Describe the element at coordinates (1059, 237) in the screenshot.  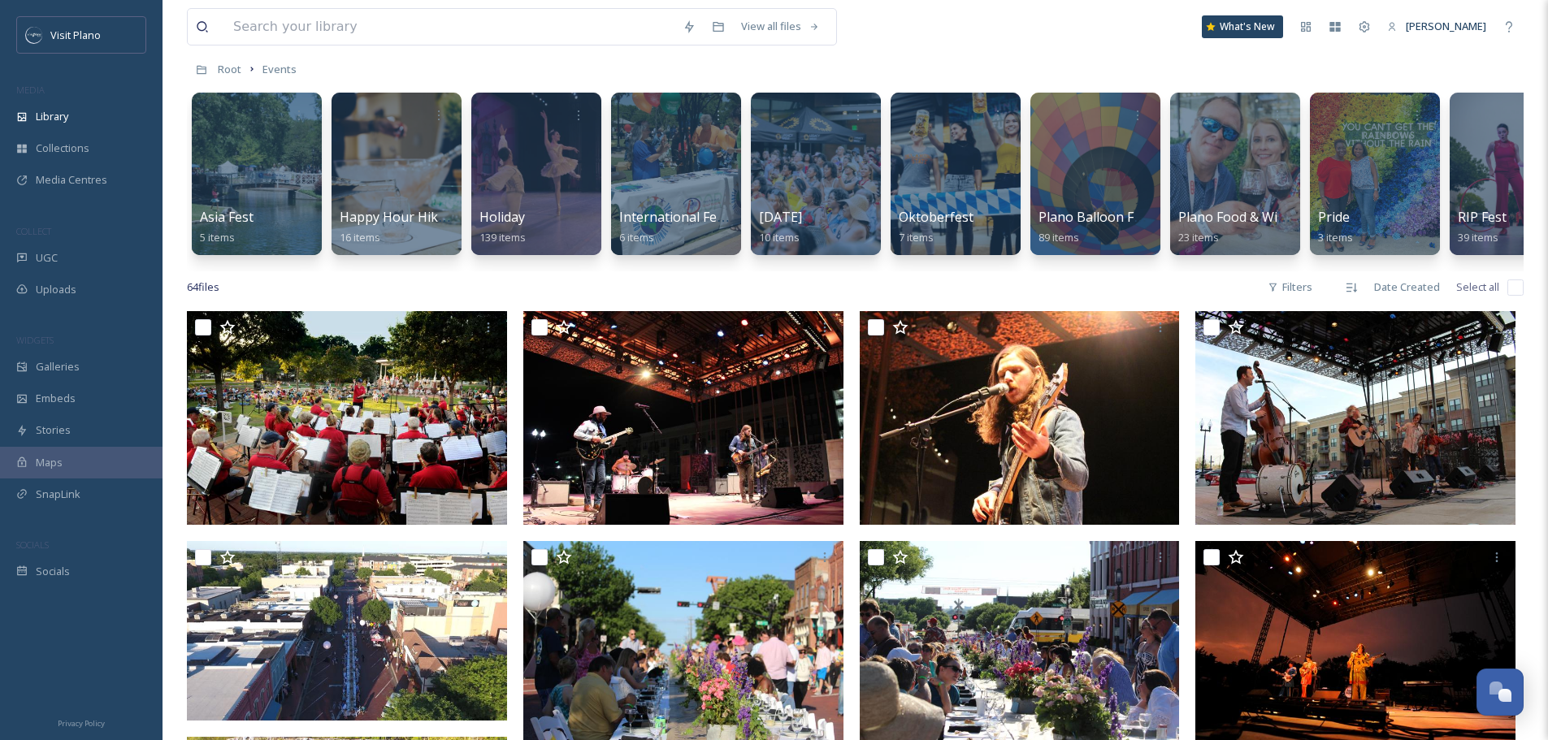
I see `span: 89 items` at that location.